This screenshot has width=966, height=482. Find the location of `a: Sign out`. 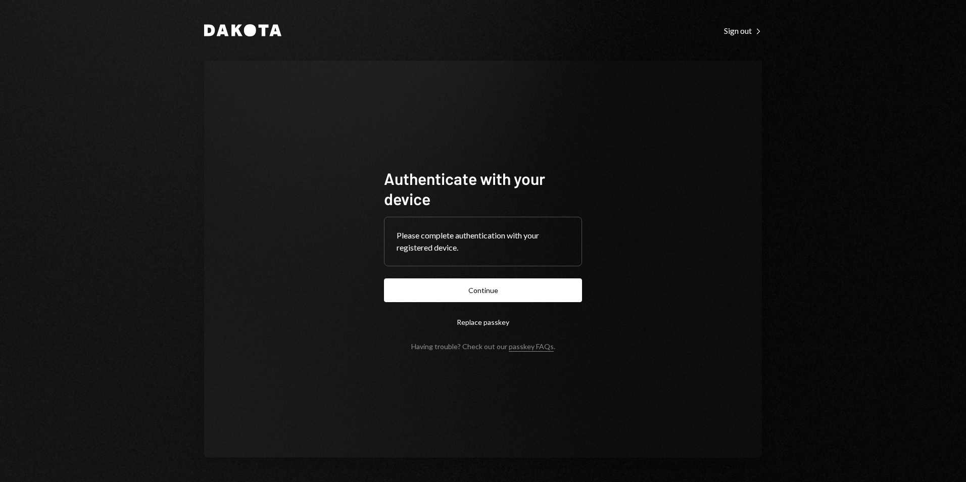

a: Sign out is located at coordinates (742, 30).